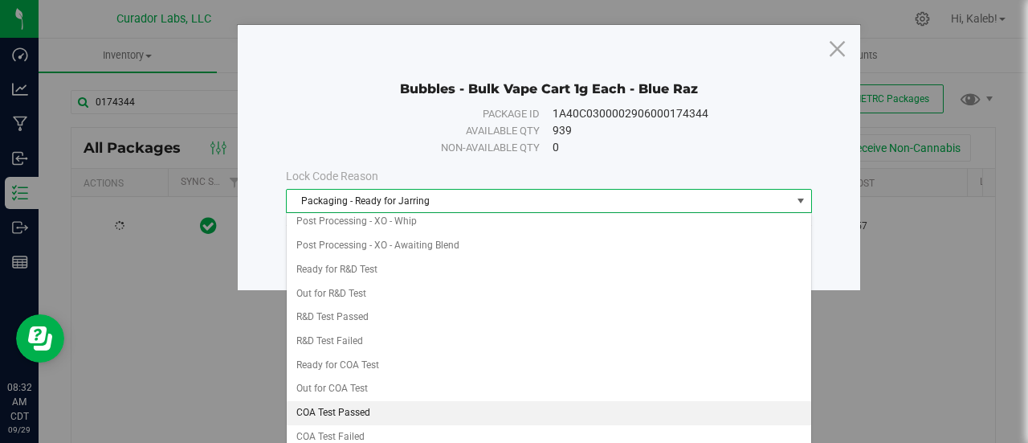 This screenshot has width=1028, height=443. Describe the element at coordinates (424, 114) in the screenshot. I see `div: Package ID` at that location.